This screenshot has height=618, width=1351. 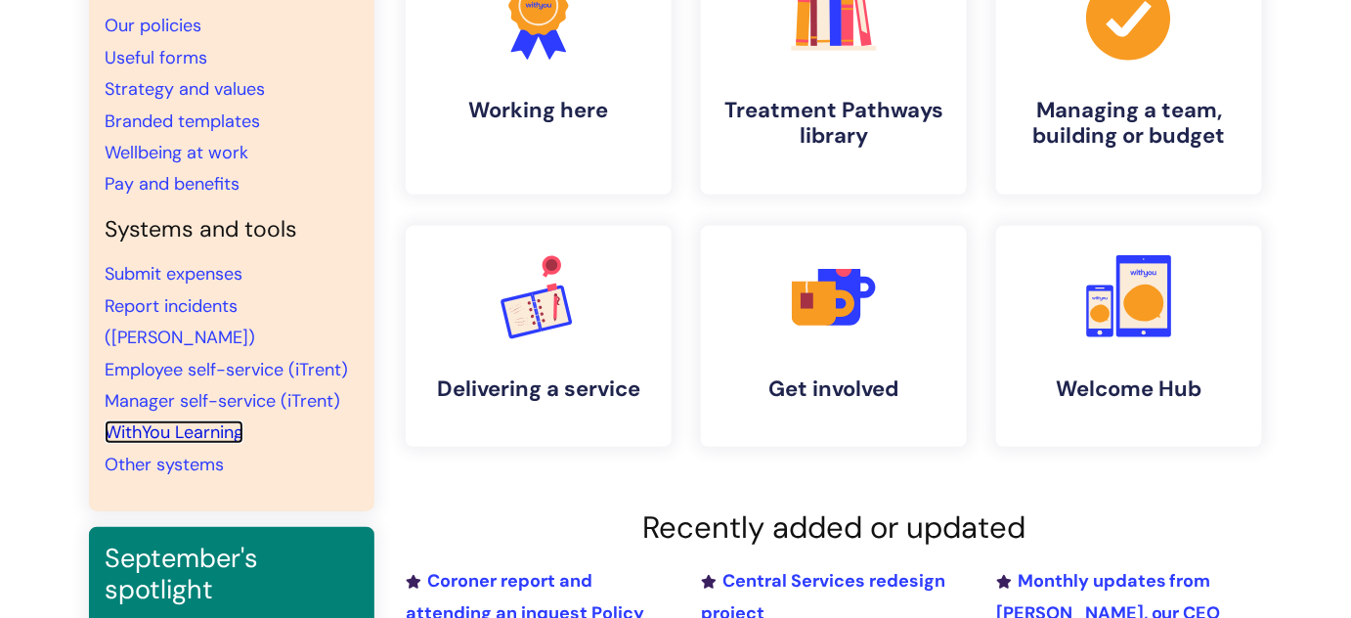 What do you see at coordinates (834, 336) in the screenshot?
I see `a: Get involved` at bounding box center [834, 336].